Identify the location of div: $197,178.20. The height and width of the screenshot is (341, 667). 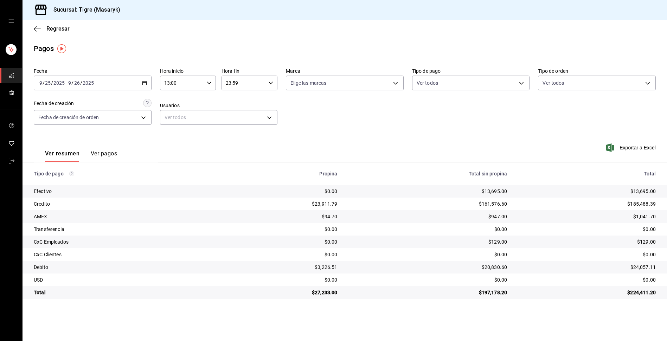
(428, 292).